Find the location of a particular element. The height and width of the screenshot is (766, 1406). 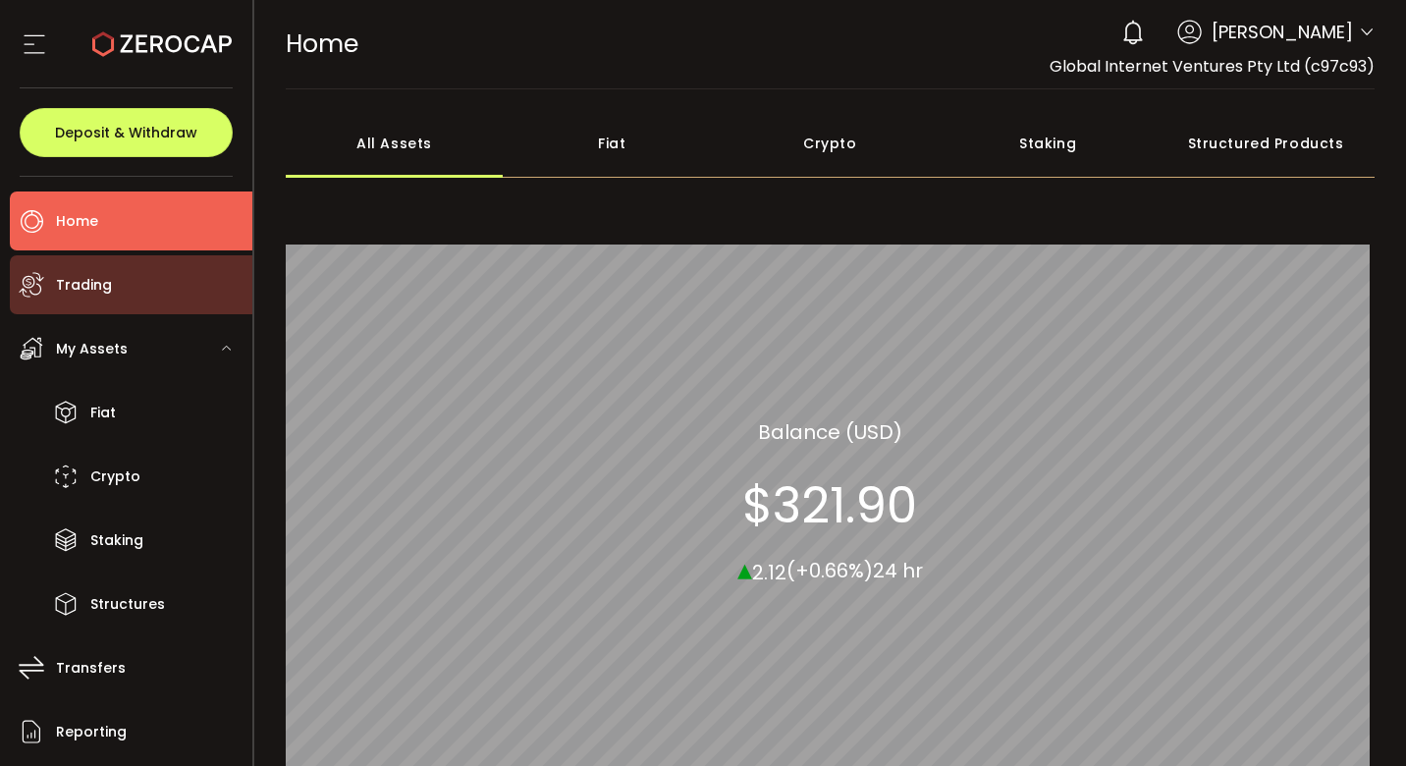

span: 2.12 is located at coordinates (769, 571).